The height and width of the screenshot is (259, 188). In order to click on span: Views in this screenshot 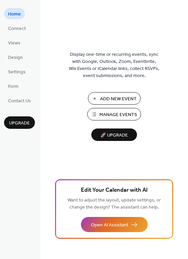, I will do `click(14, 43)`.